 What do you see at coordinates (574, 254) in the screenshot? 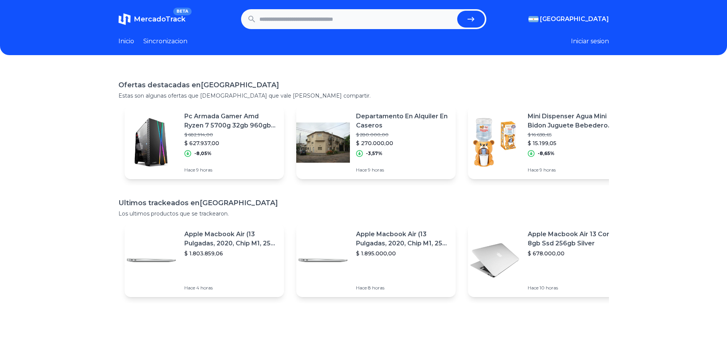
I see `p: $ 678.000,00` at bounding box center [574, 254].